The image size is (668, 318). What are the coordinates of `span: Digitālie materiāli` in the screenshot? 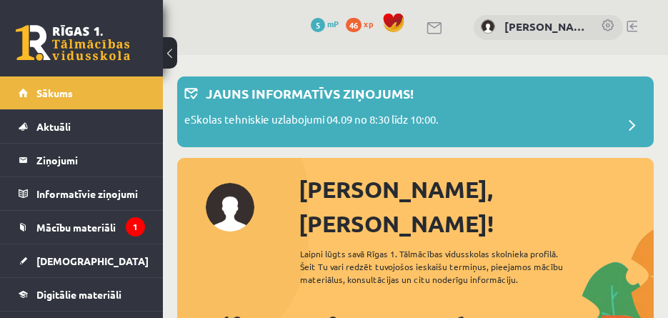 It's located at (79, 294).